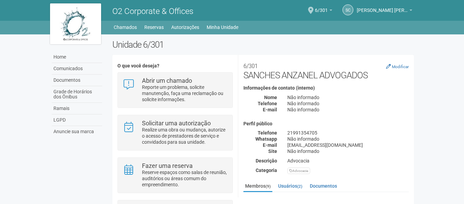 The height and width of the screenshot is (204, 464). Describe the element at coordinates (326, 88) in the screenshot. I see `h4: Informações de contato (interno)` at that location.